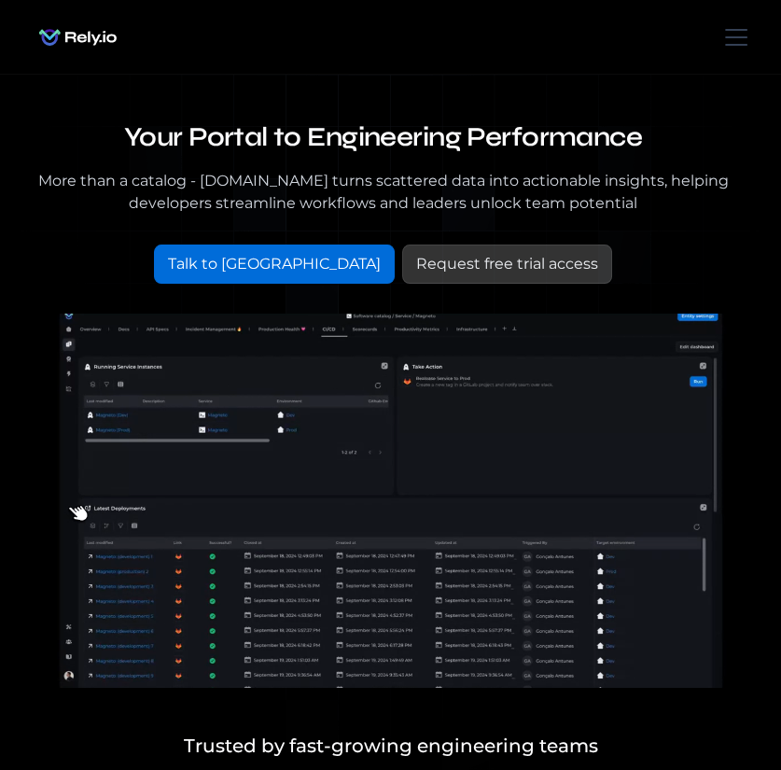 This screenshot has height=770, width=781. I want to click on div: menu, so click(732, 37).